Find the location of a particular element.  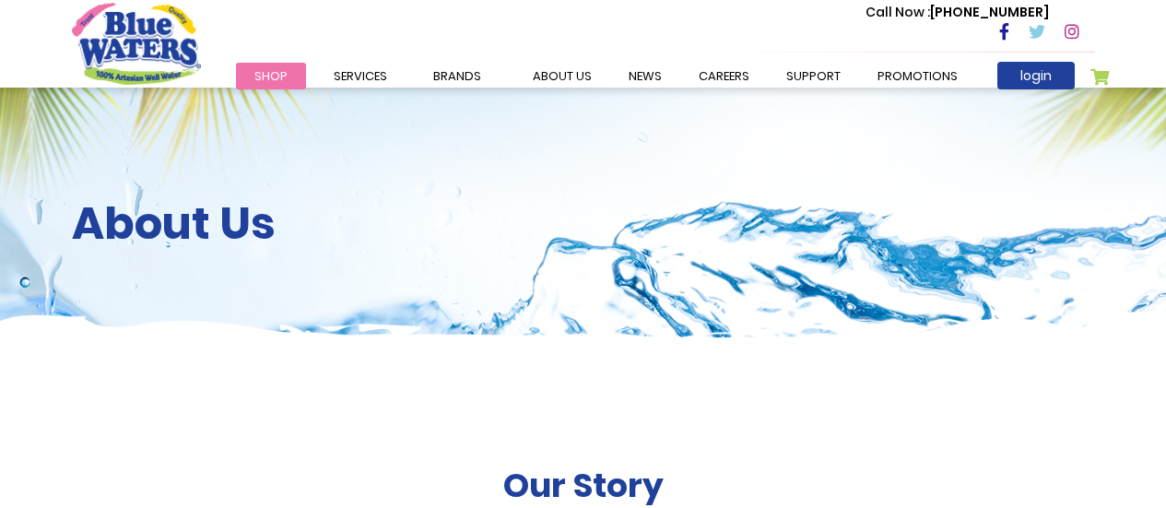

span: Call Now : is located at coordinates (897, 12).